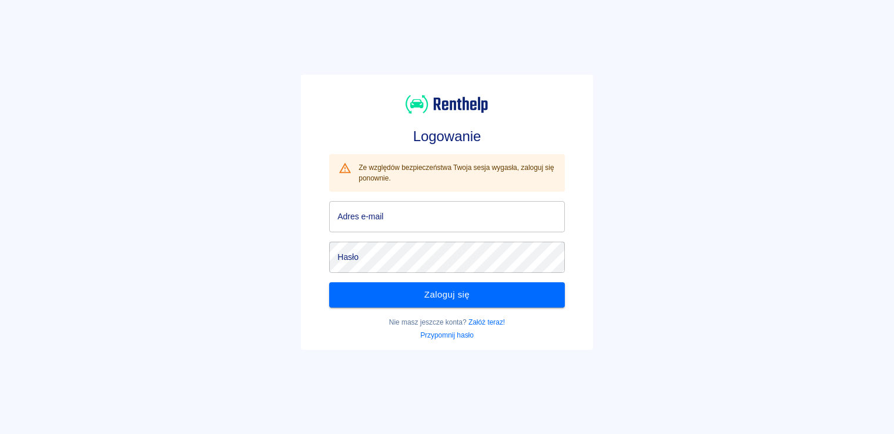 This screenshot has height=434, width=894. What do you see at coordinates (447, 322) in the screenshot?
I see `p: Nie masz jeszcze konta?` at bounding box center [447, 322].